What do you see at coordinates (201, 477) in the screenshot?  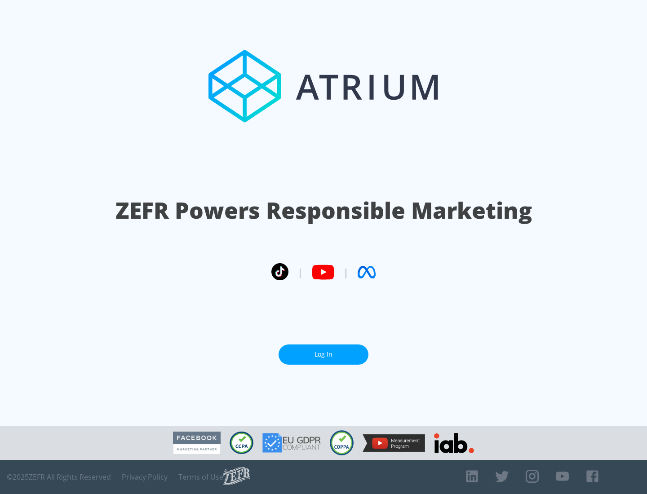 I see `a: Terms of Use` at bounding box center [201, 477].